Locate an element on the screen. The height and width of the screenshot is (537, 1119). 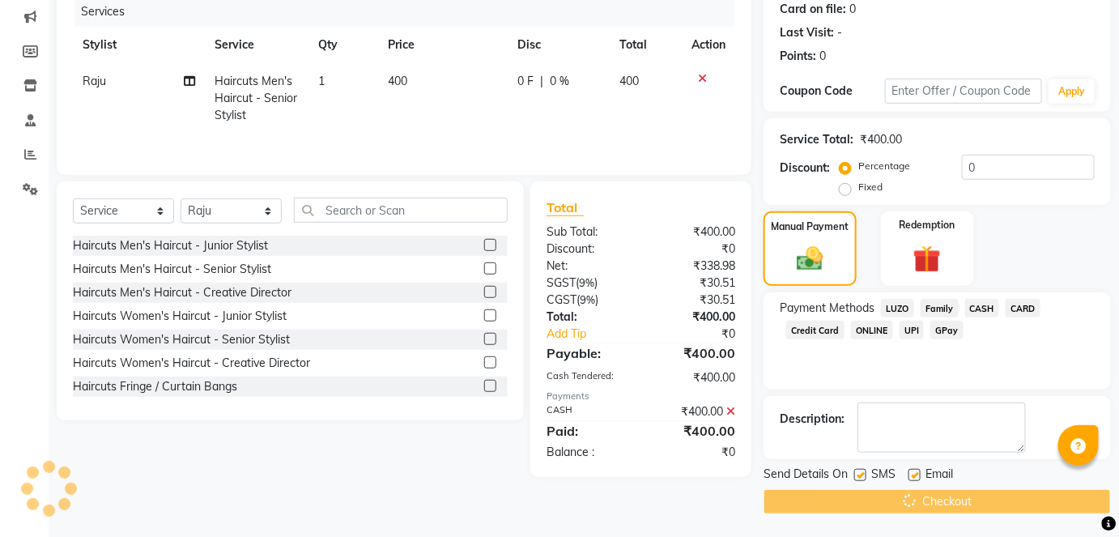
button: Apply is located at coordinates (1071, 91).